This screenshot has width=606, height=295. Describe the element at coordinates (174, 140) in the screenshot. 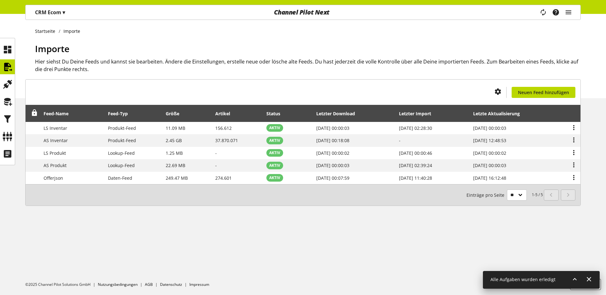

I see `span: 2.45 GB` at that location.